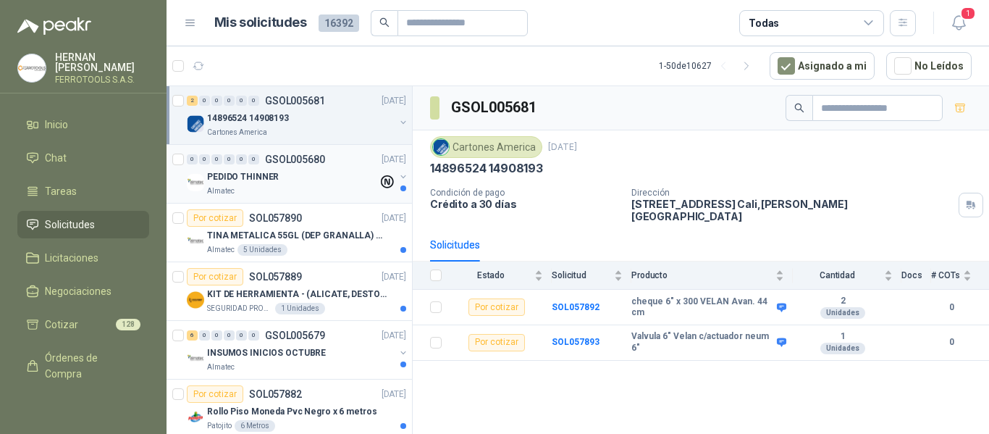 This screenshot has height=434, width=989. What do you see at coordinates (712, 275) in the screenshot?
I see `th: Producto` at bounding box center [712, 275].